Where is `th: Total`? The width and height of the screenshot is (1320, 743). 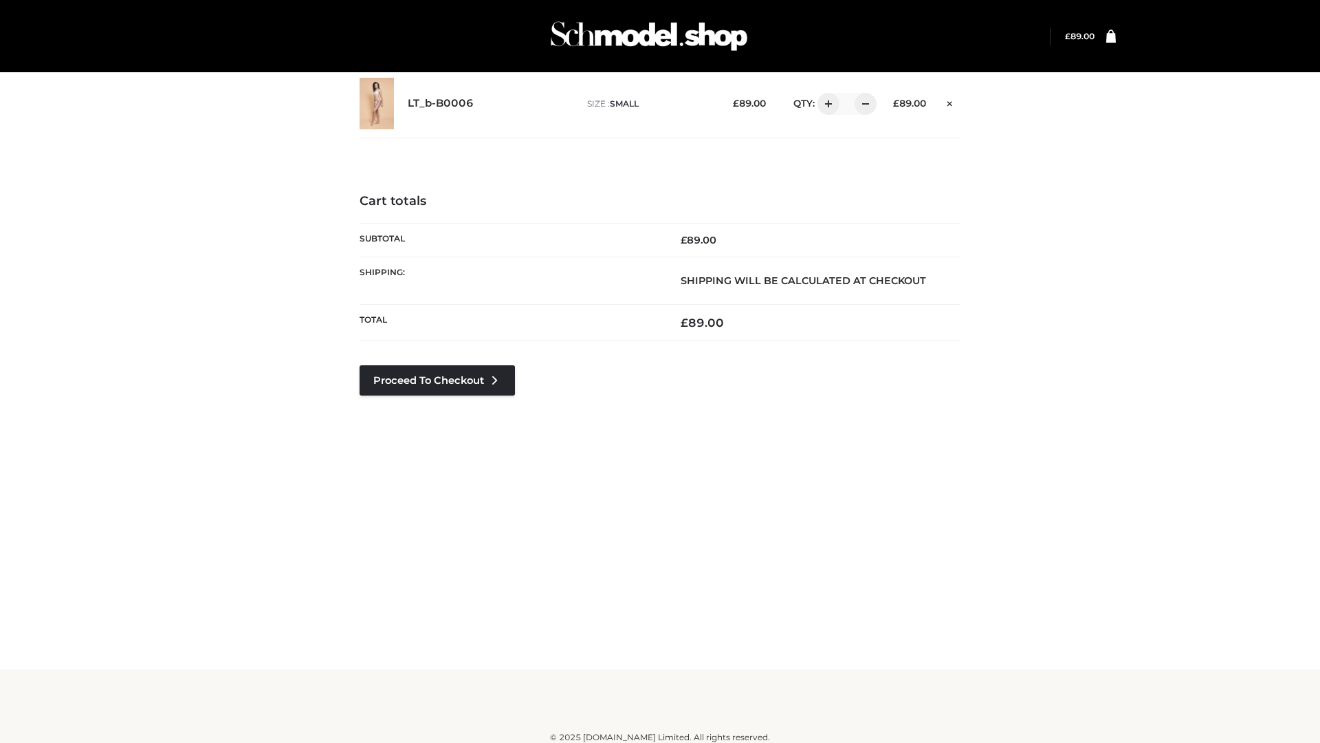
th: Total is located at coordinates (509, 322).